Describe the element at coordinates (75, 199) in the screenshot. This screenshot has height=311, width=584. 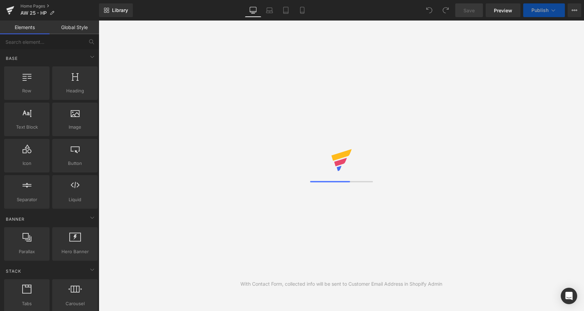
I see `span: Liquid` at that location.